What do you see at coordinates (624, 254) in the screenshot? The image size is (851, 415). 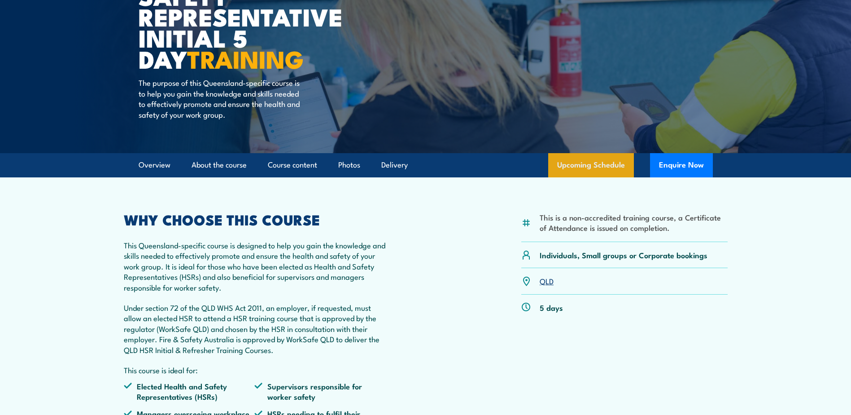 I see `p: Individuals, Small groups or Corporate bookings` at bounding box center [624, 254].